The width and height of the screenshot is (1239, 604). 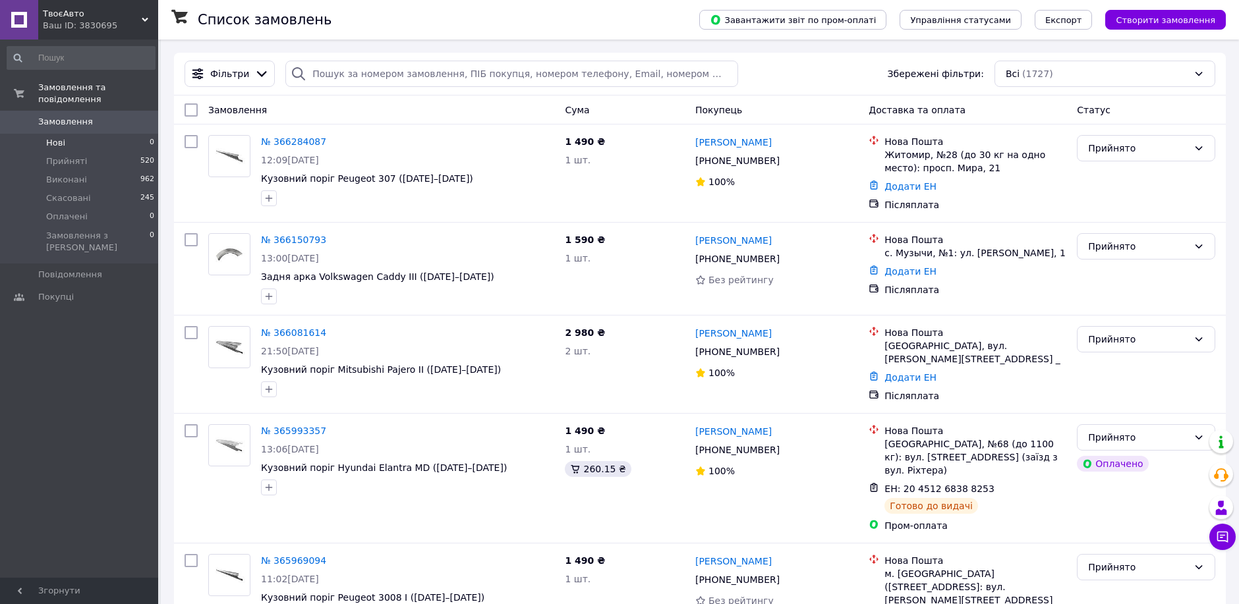 I want to click on button: Створити замовлення, so click(x=1165, y=20).